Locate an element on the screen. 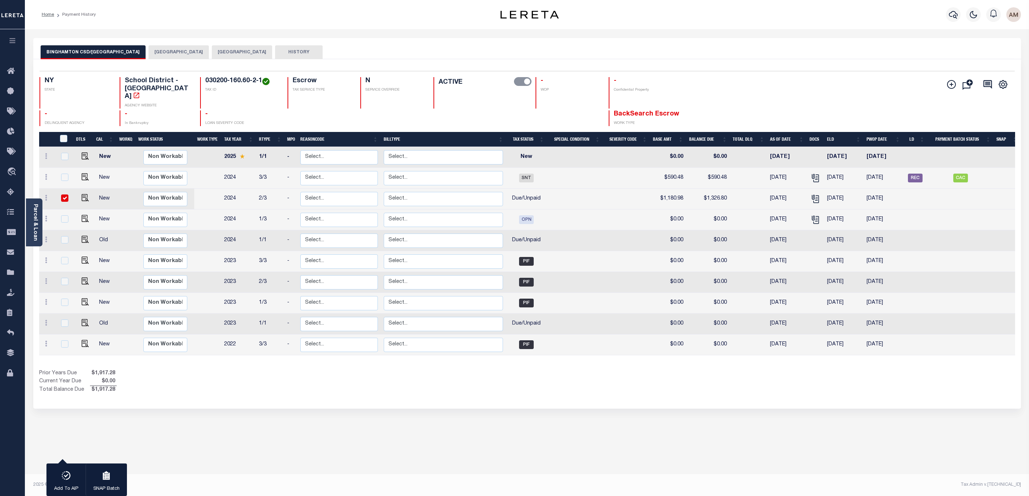  span: $1,917.28 is located at coordinates (103, 390).